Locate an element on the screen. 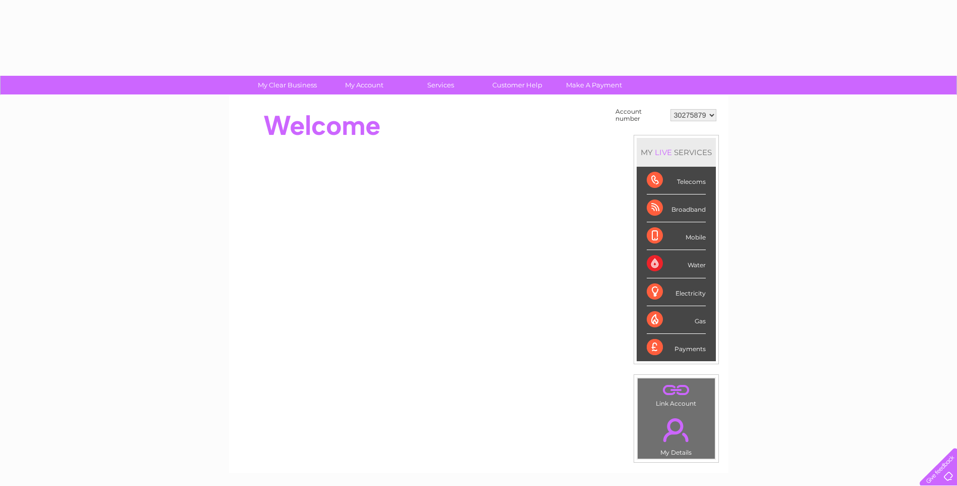 Image resolution: width=957 pixels, height=486 pixels. a: My Clear Business is located at coordinates (287, 85).